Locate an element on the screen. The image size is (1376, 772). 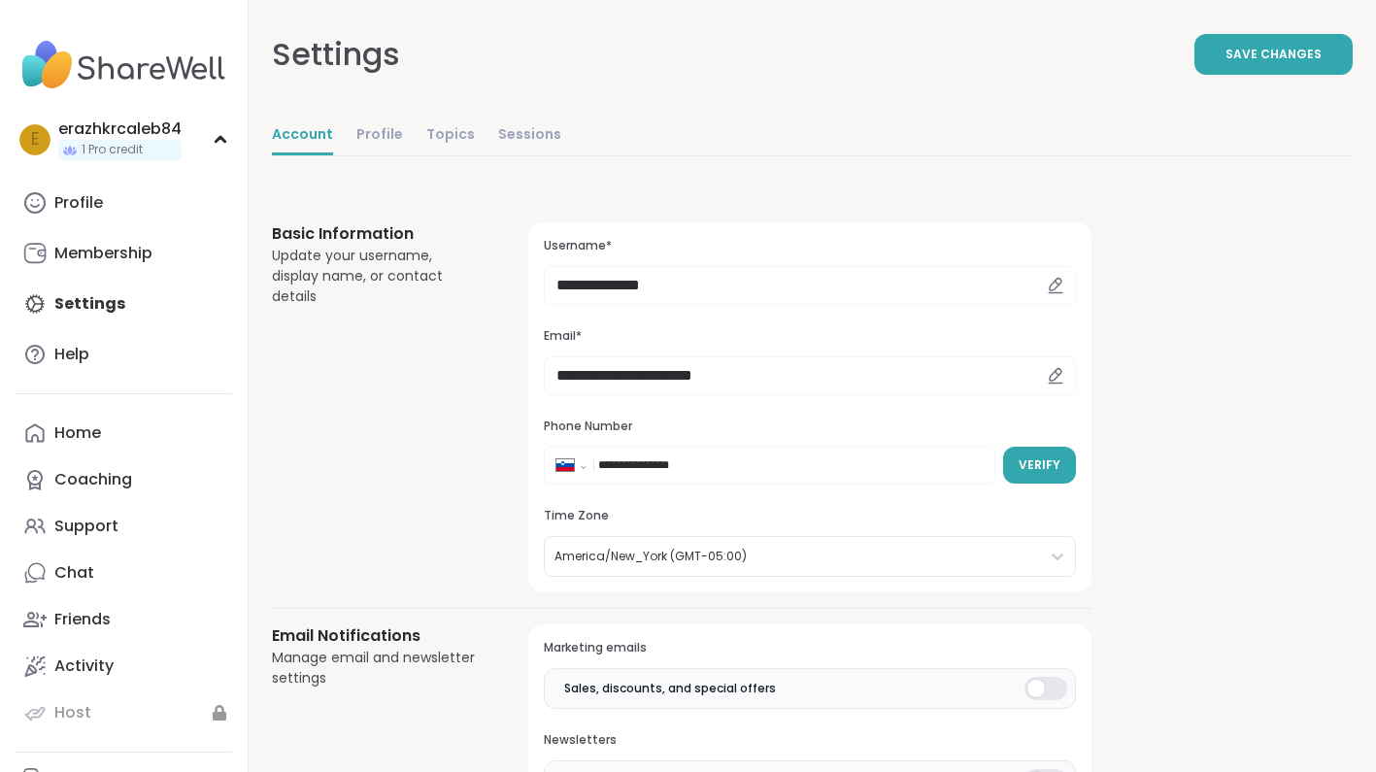
h3: Time Zone is located at coordinates (810, 516).